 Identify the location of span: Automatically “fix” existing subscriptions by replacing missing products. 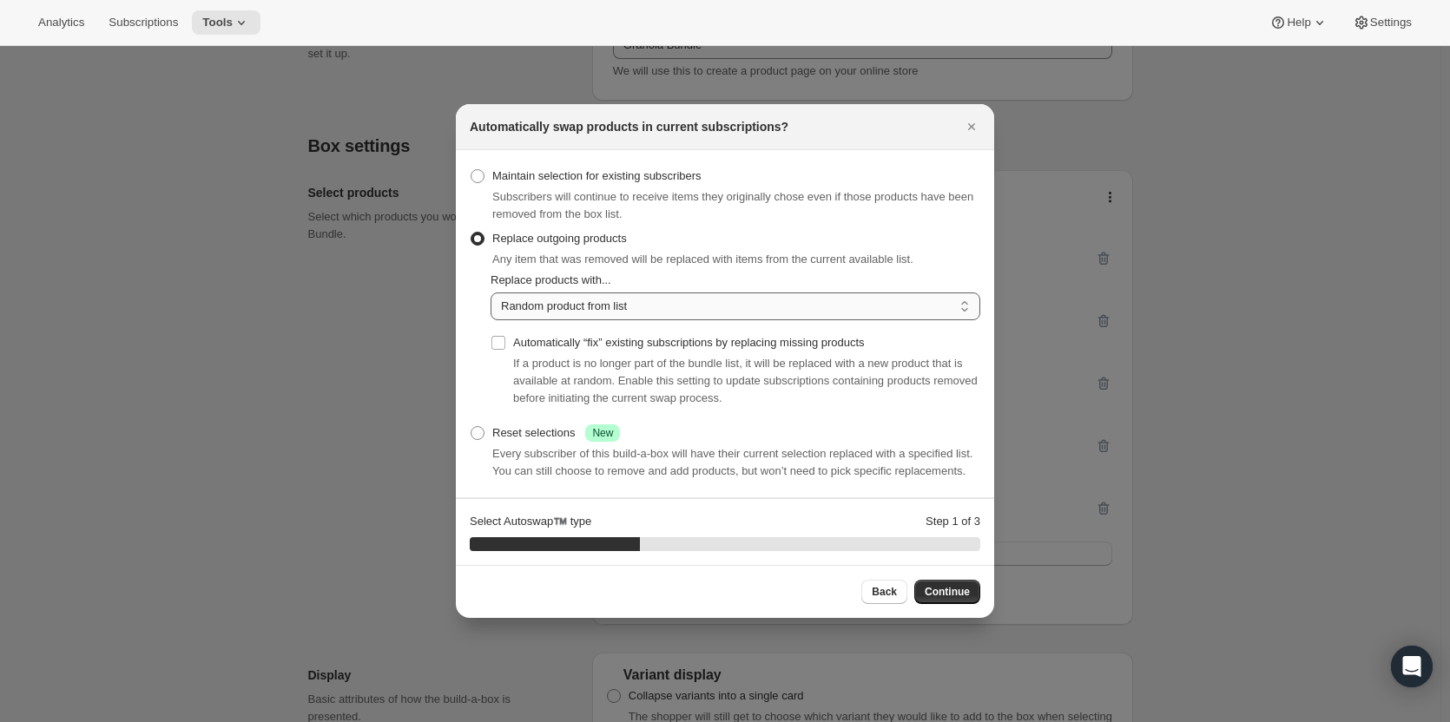
(689, 342).